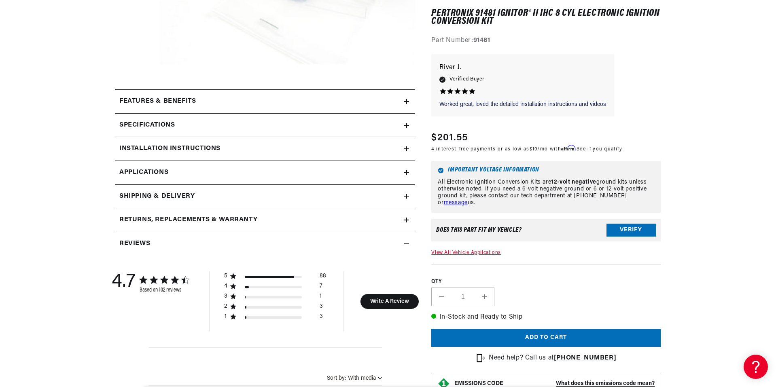  Describe the element at coordinates (135, 244) in the screenshot. I see `h2: Reviews` at that location.